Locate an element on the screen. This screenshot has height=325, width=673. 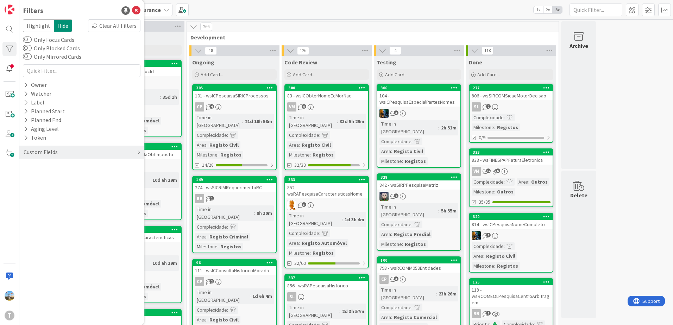
img: LS is located at coordinates (384, 196).